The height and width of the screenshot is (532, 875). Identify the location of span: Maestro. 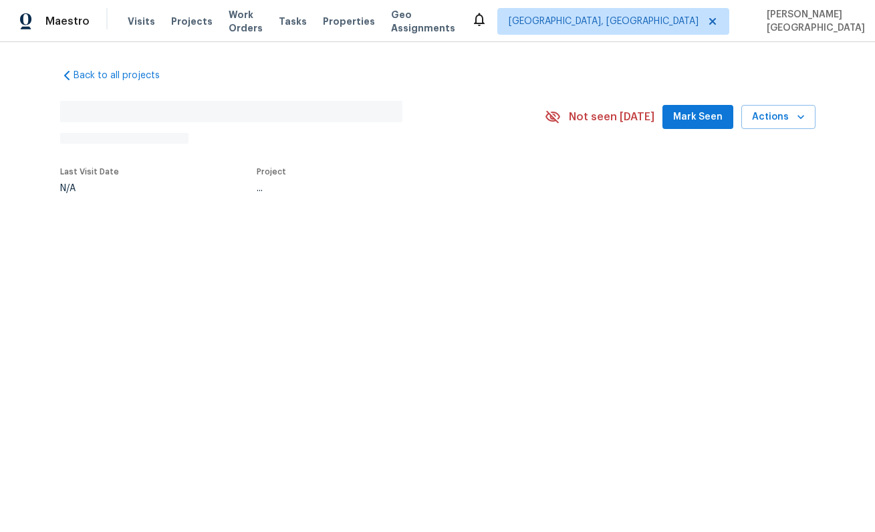
(68, 21).